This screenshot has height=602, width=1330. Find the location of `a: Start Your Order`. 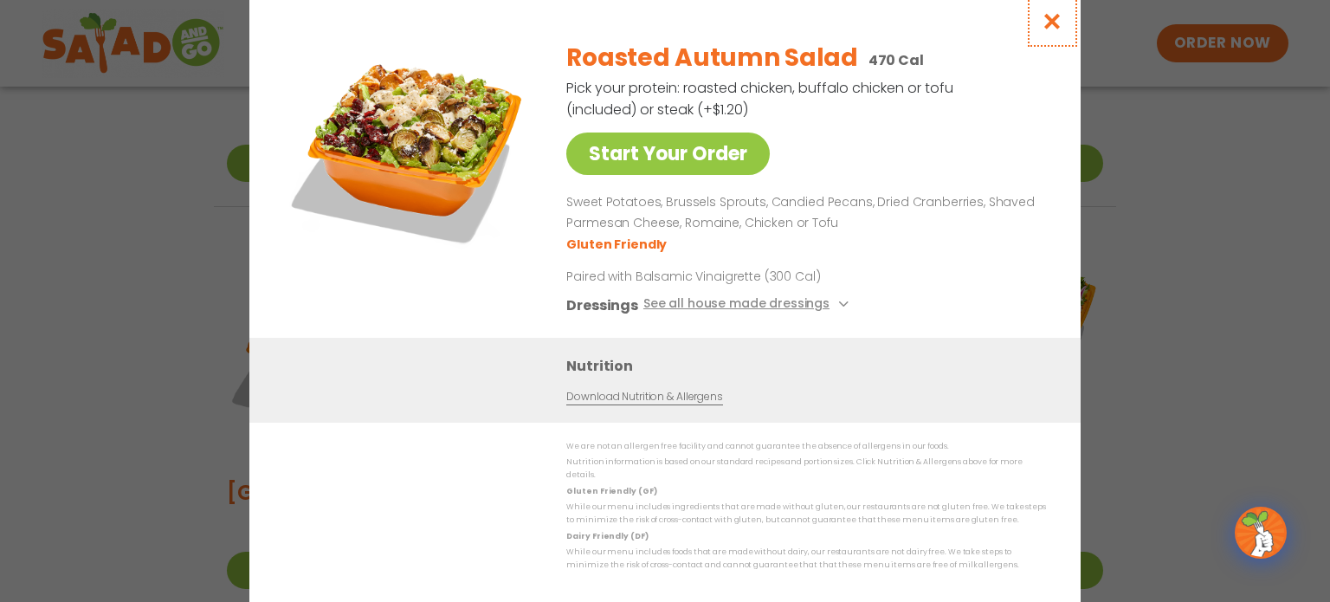

a: Start Your Order is located at coordinates (668, 153).